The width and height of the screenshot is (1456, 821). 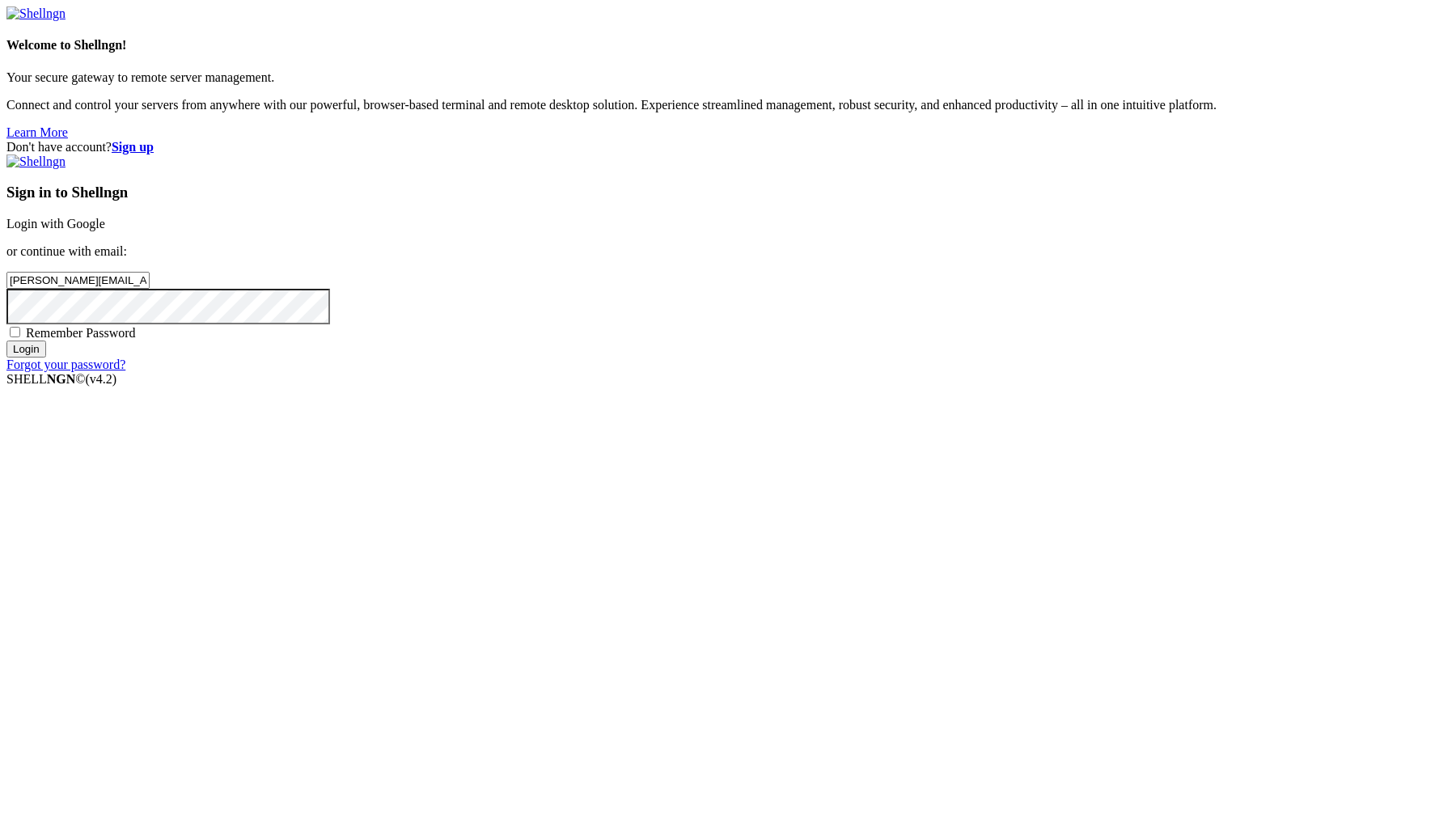 I want to click on input: Remember Password, so click(x=15, y=331).